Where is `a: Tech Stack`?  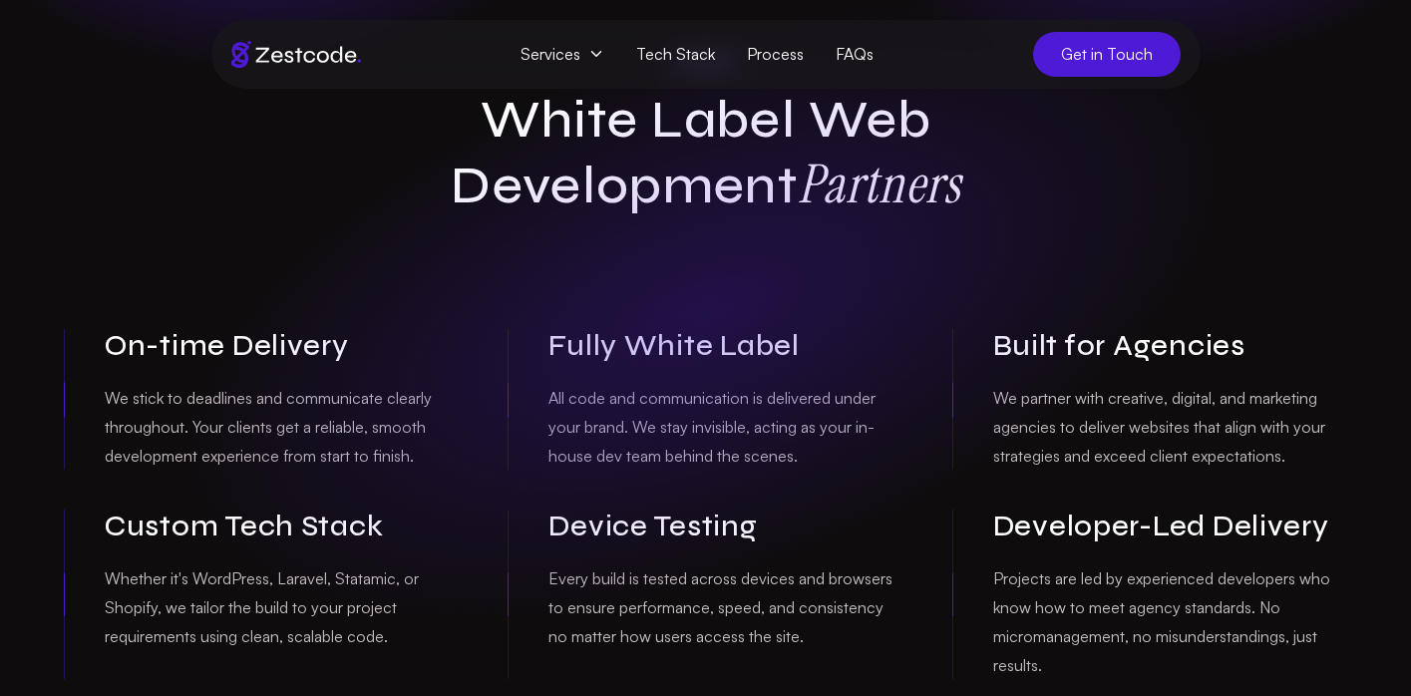 a: Tech Stack is located at coordinates (675, 54).